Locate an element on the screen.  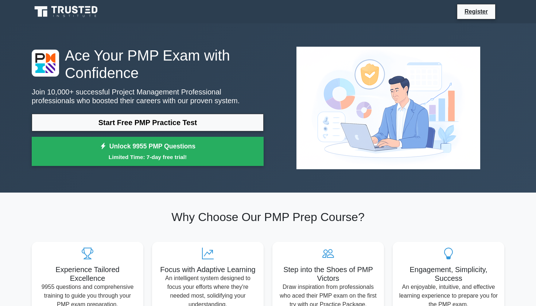
h1: Ace Your PMP Exam with Confidence is located at coordinates (148, 64).